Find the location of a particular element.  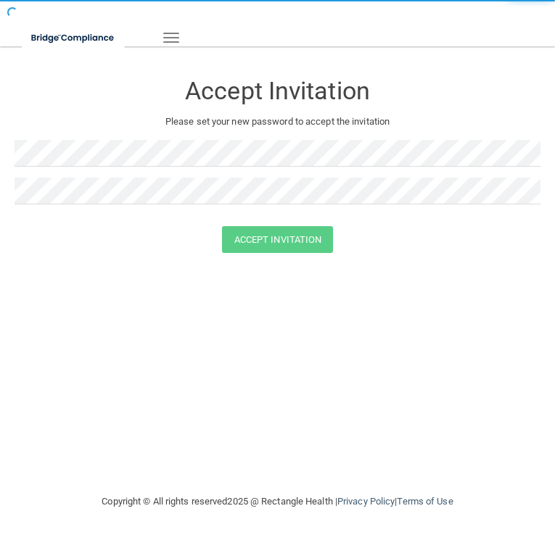

div: Copyright © All rights reserved 2025 @ Rectangle Health | | is located at coordinates (277, 502).